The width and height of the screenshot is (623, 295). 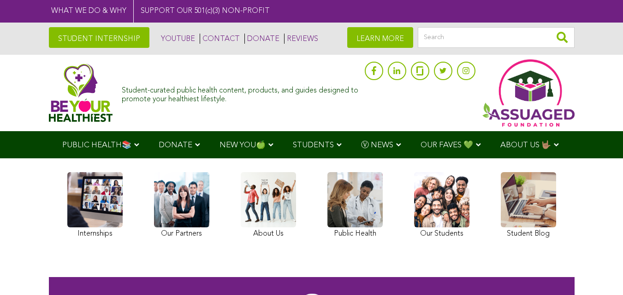 I want to click on span: ABOUT US 🤟🏽, so click(x=526, y=145).